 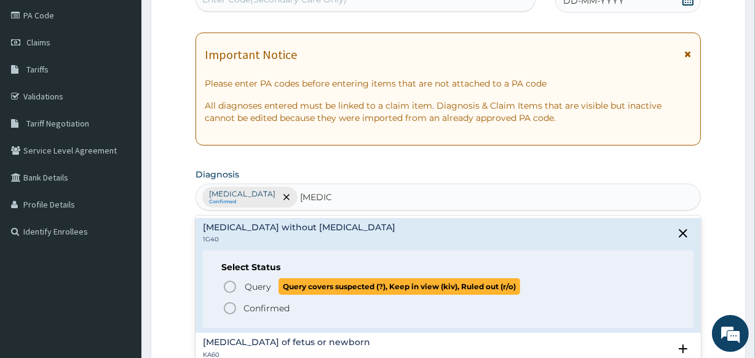 I want to click on h1: Important Notice, so click(x=251, y=55).